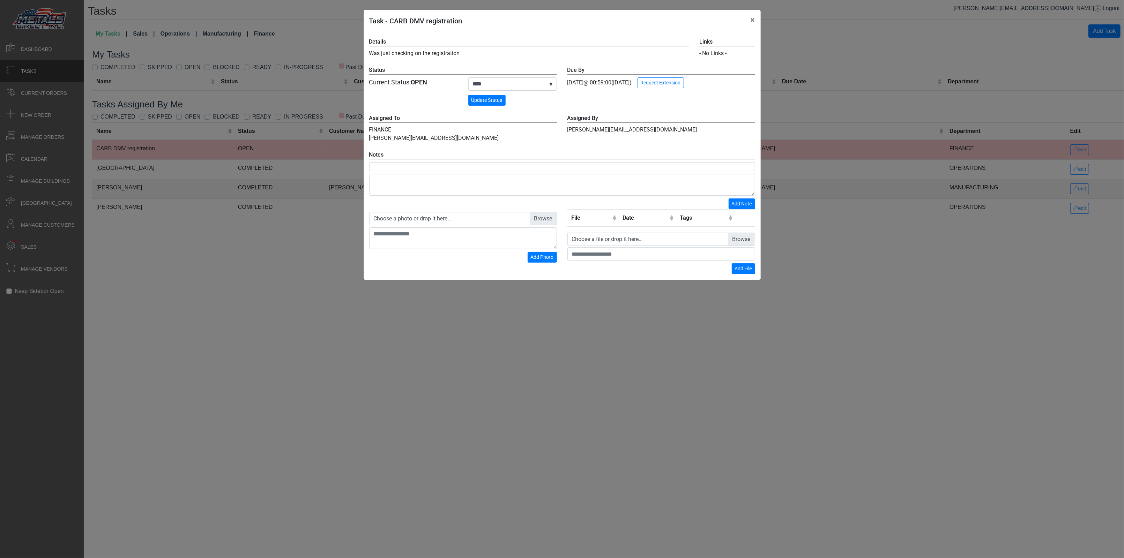  I want to click on th: Remove, so click(745, 218).